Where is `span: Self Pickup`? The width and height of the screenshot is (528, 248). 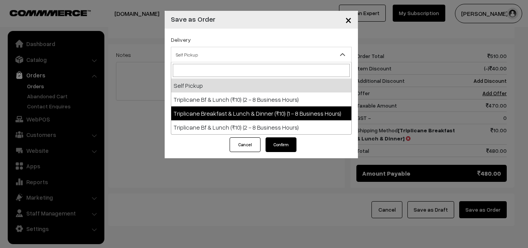
span: Self Pickup is located at coordinates (261, 55).